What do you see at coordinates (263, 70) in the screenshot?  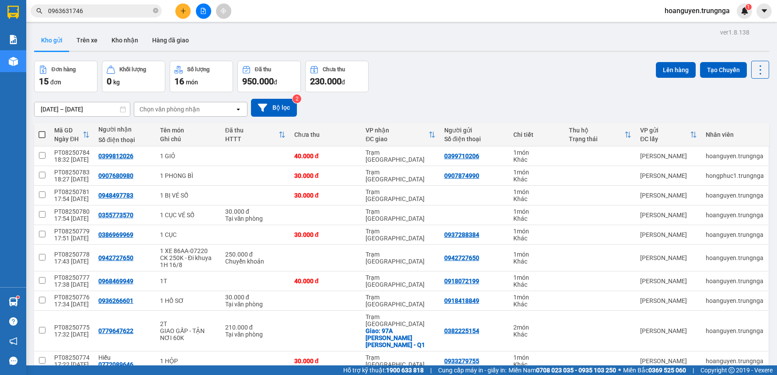 I see `div: Đã thu` at bounding box center [263, 70].